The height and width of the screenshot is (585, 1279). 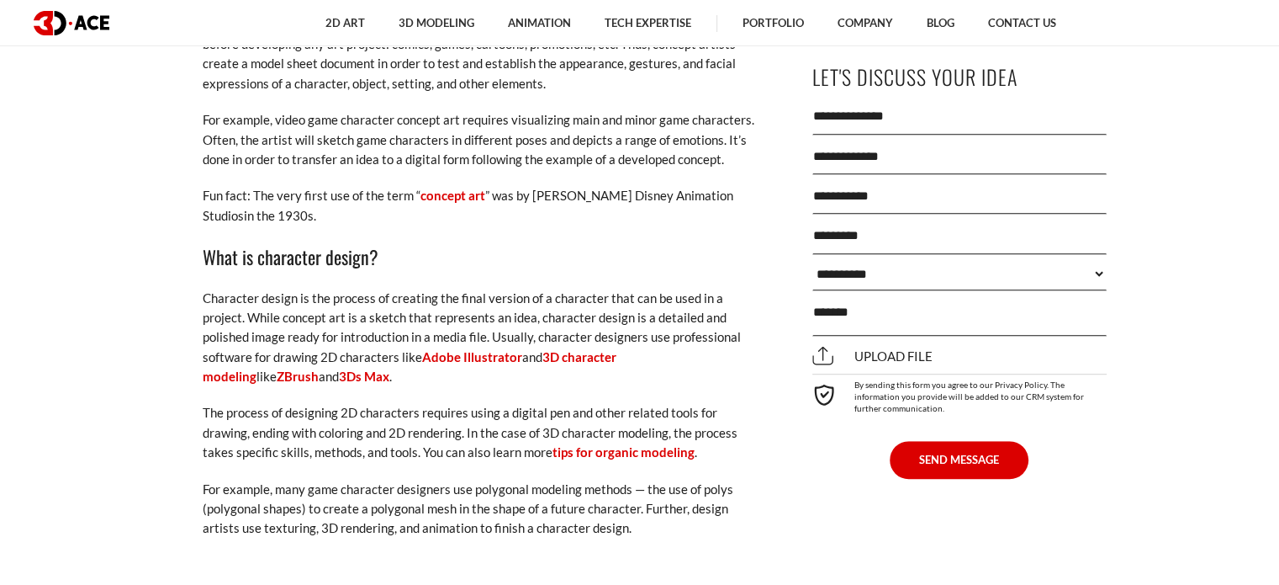 What do you see at coordinates (298, 376) in the screenshot?
I see `a: ZBrush` at bounding box center [298, 376].